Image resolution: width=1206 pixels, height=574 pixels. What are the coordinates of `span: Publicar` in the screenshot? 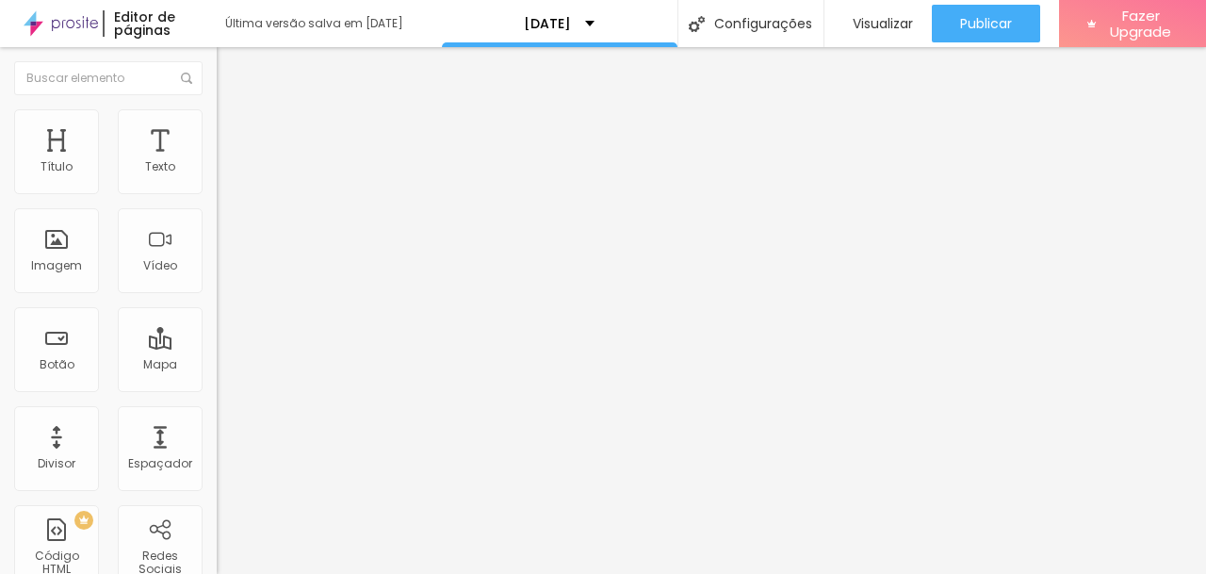 It's located at (985, 24).